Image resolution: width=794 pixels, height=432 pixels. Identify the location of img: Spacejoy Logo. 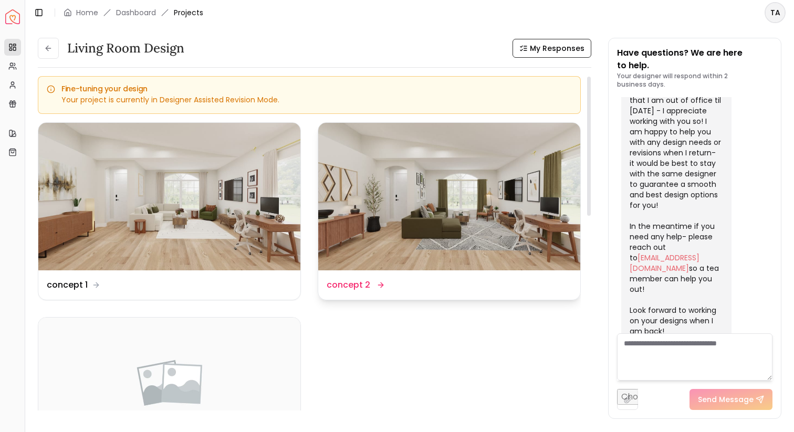
(13, 17).